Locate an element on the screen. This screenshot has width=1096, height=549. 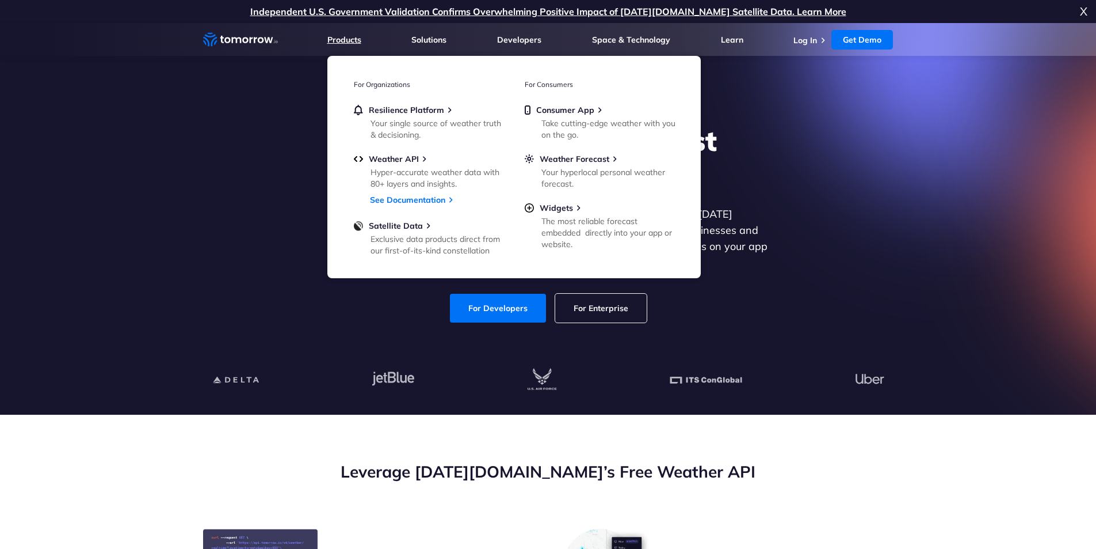
a: Space & Technology is located at coordinates (631, 40).